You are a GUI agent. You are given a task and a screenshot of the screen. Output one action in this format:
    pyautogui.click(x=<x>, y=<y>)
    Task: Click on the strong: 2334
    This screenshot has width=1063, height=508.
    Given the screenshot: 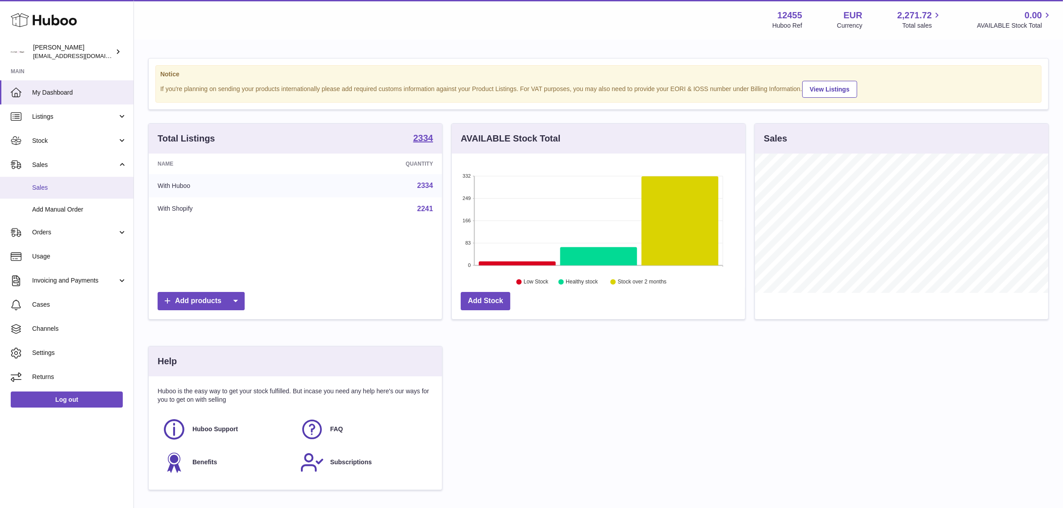 What is the action you would take?
    pyautogui.click(x=423, y=138)
    